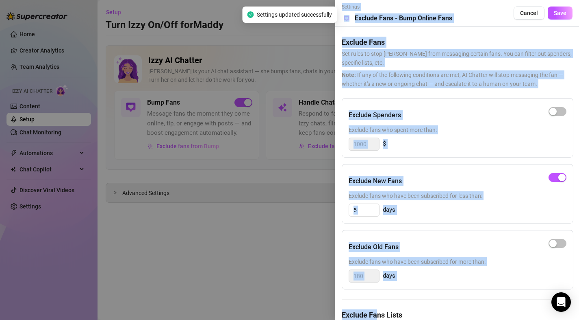 The height and width of the screenshot is (320, 579). Describe the element at coordinates (529, 13) in the screenshot. I see `button: Cancel` at that location.